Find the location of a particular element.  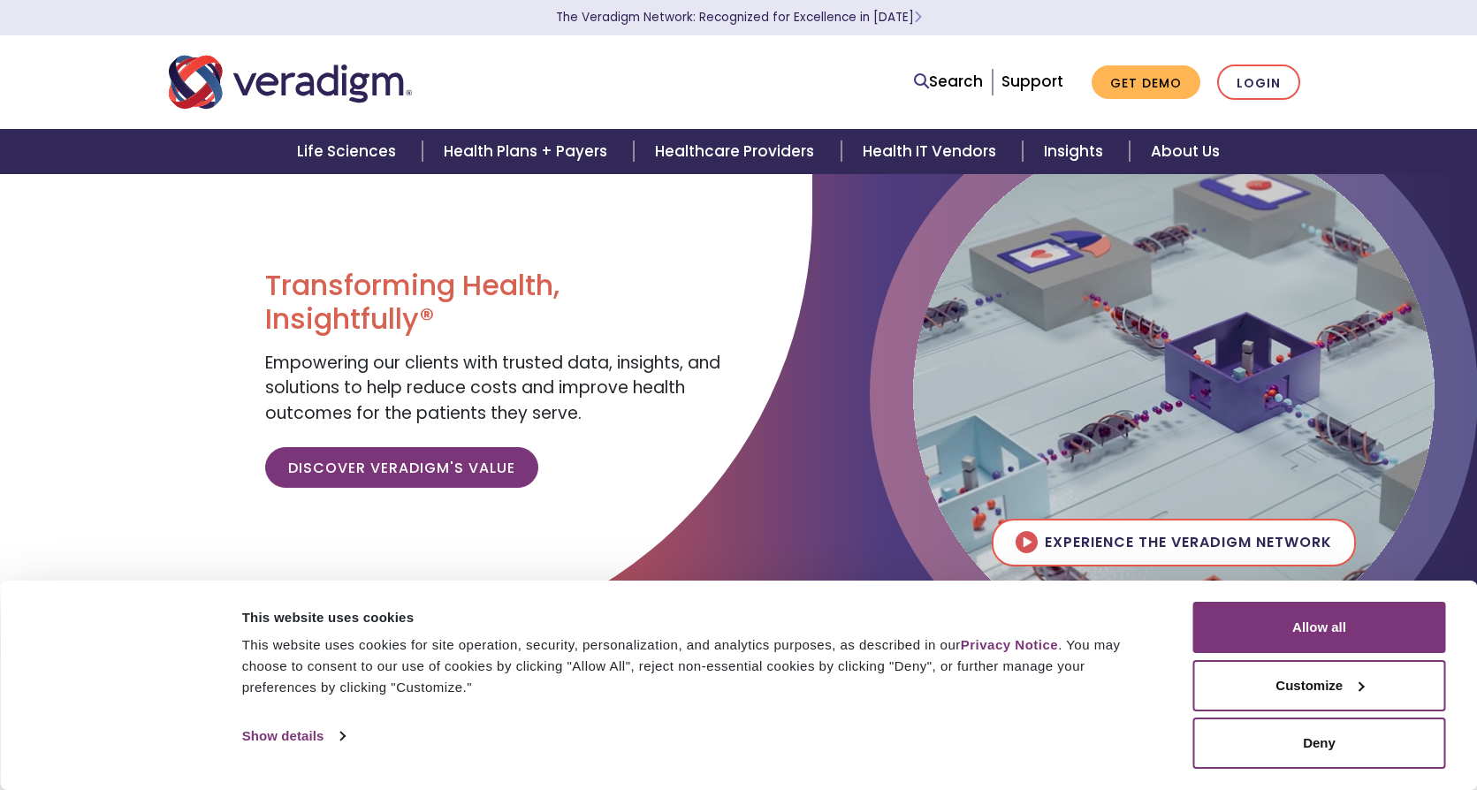

a: Show details is located at coordinates (294, 736).